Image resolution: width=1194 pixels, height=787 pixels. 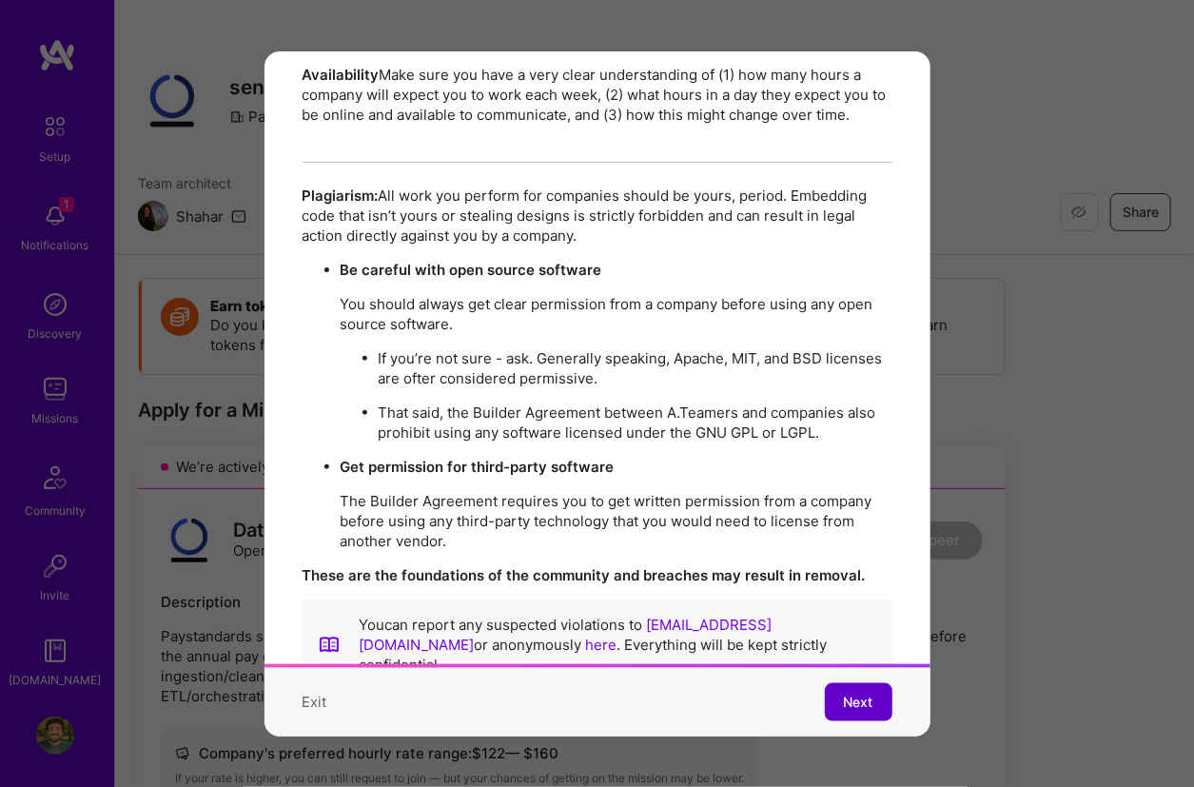 I want to click on img: book icon, so click(x=329, y=644).